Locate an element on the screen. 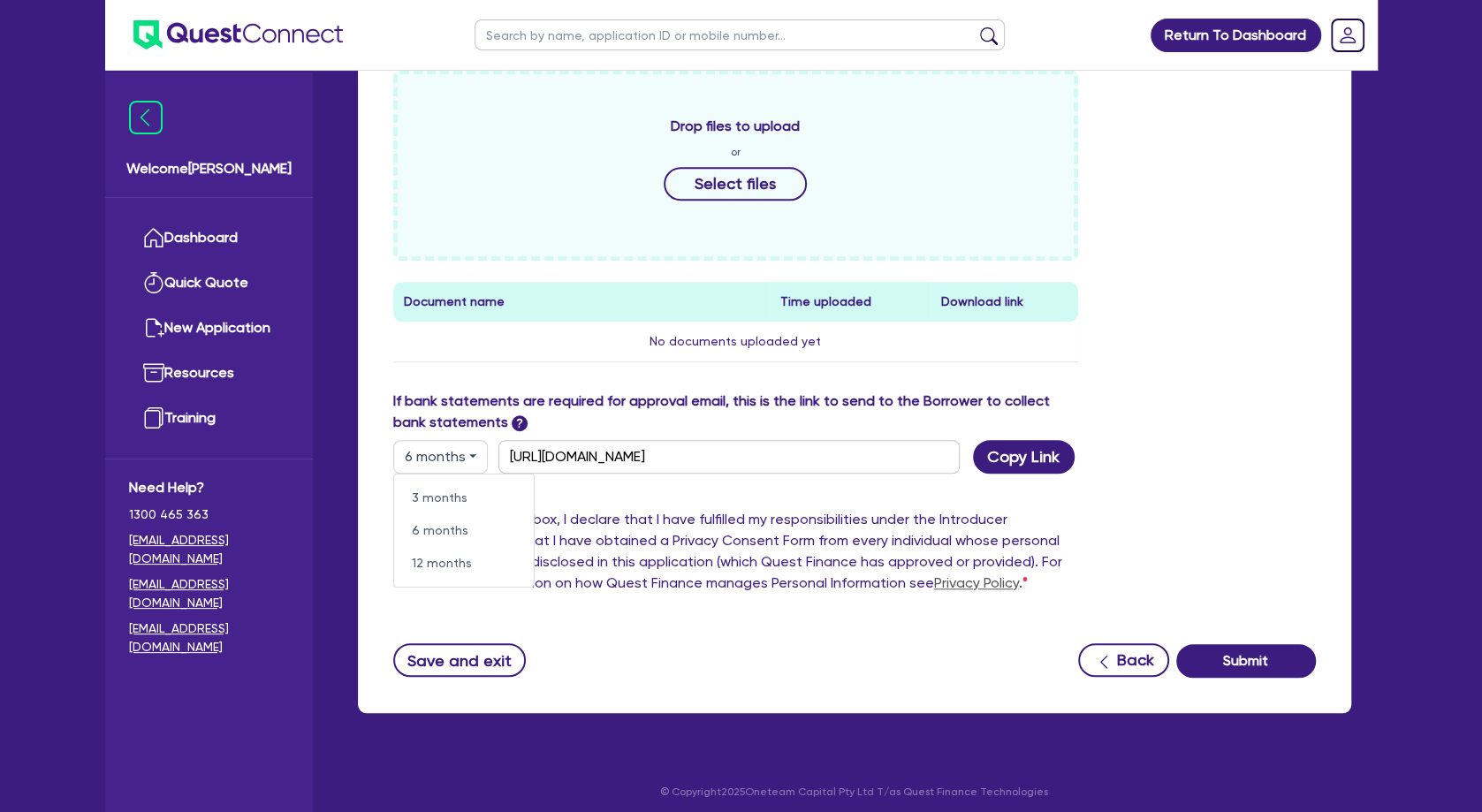  img: training is located at coordinates (154, 418).